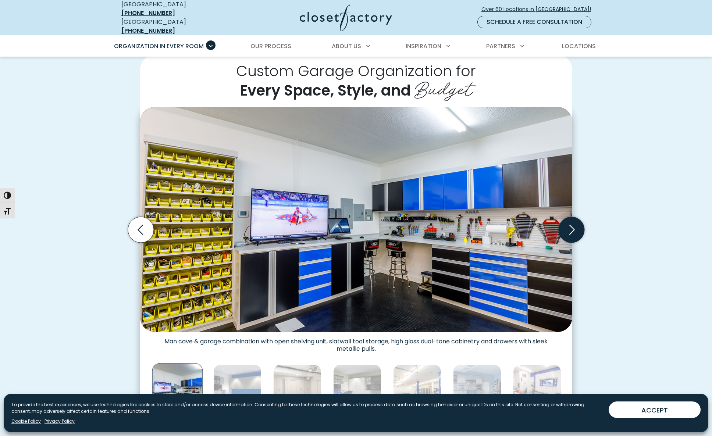 The image size is (712, 436). I want to click on span: Locations, so click(579, 46).